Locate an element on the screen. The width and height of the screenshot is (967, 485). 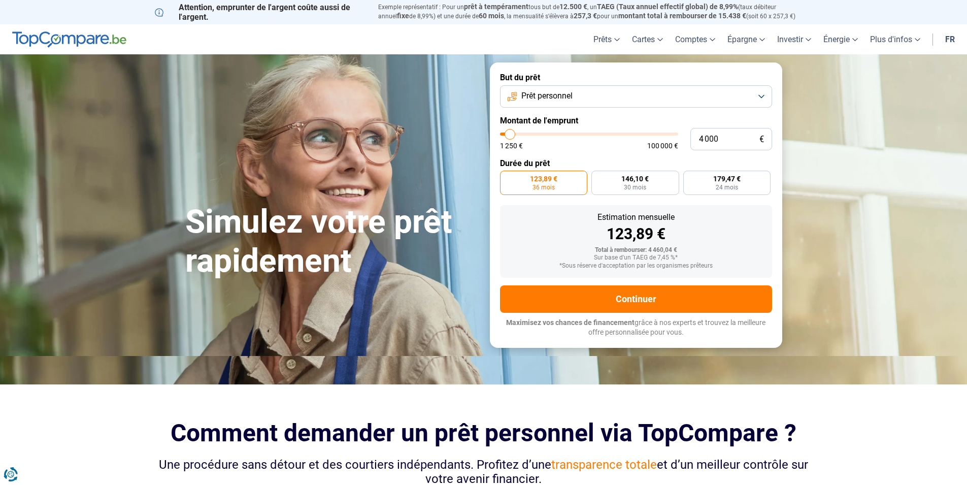
a: Comptes is located at coordinates (695, 39).